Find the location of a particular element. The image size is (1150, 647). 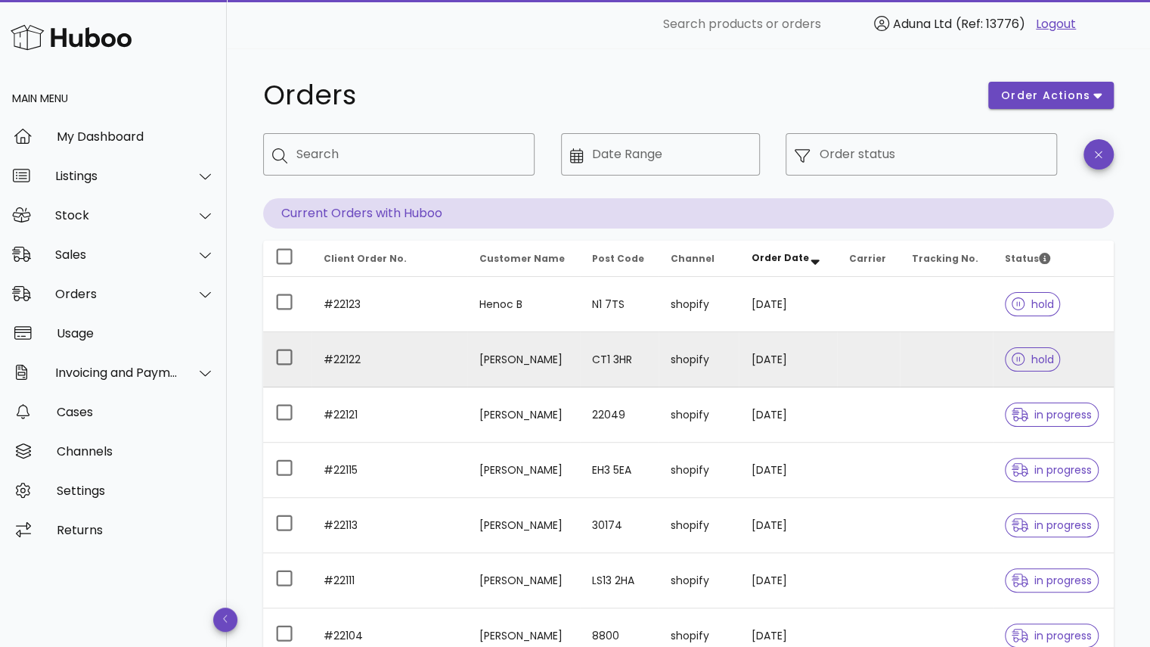

span: Channel is located at coordinates (693, 258).